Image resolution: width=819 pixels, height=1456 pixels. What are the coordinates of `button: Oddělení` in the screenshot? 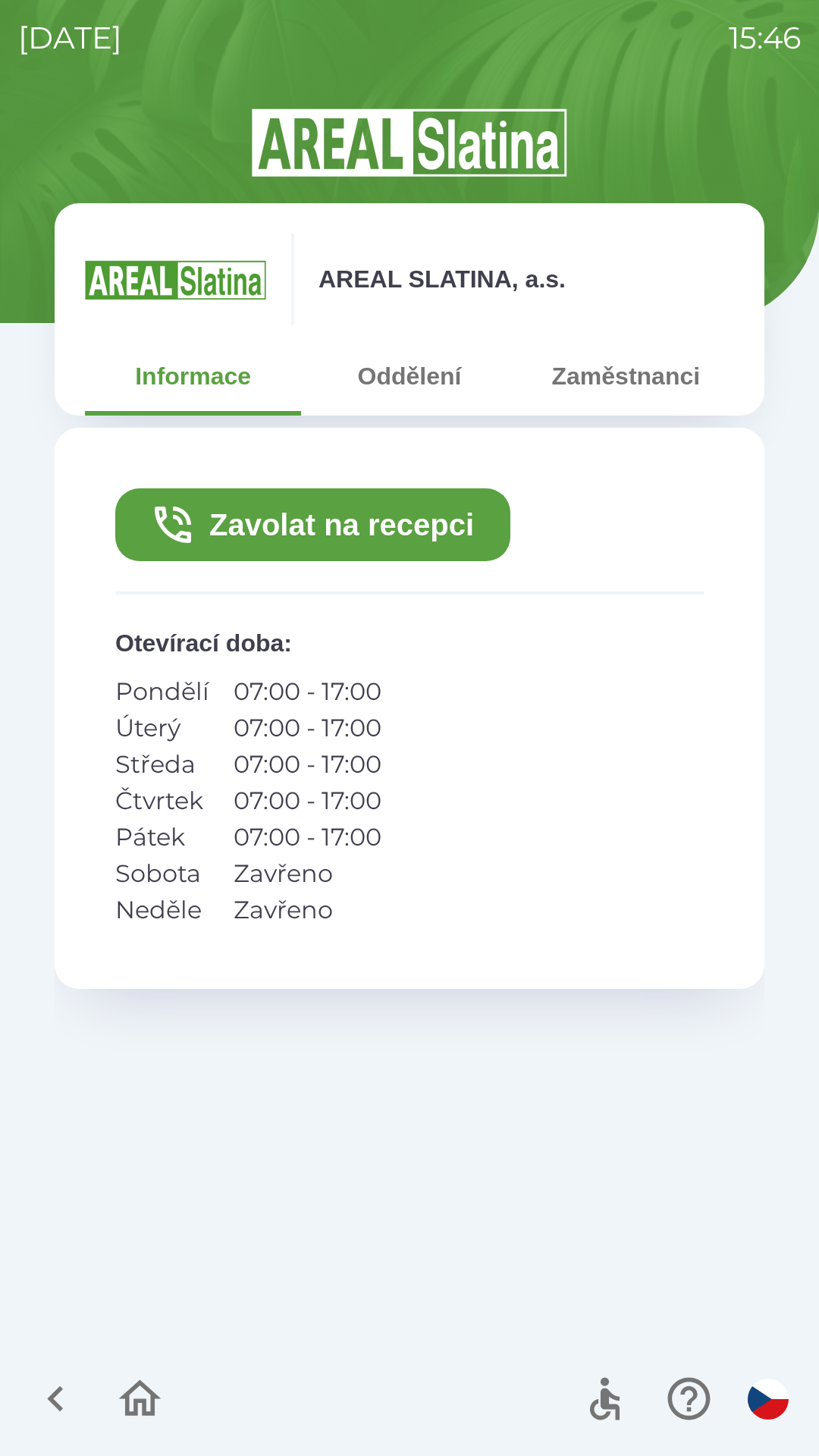 It's located at (409, 377).